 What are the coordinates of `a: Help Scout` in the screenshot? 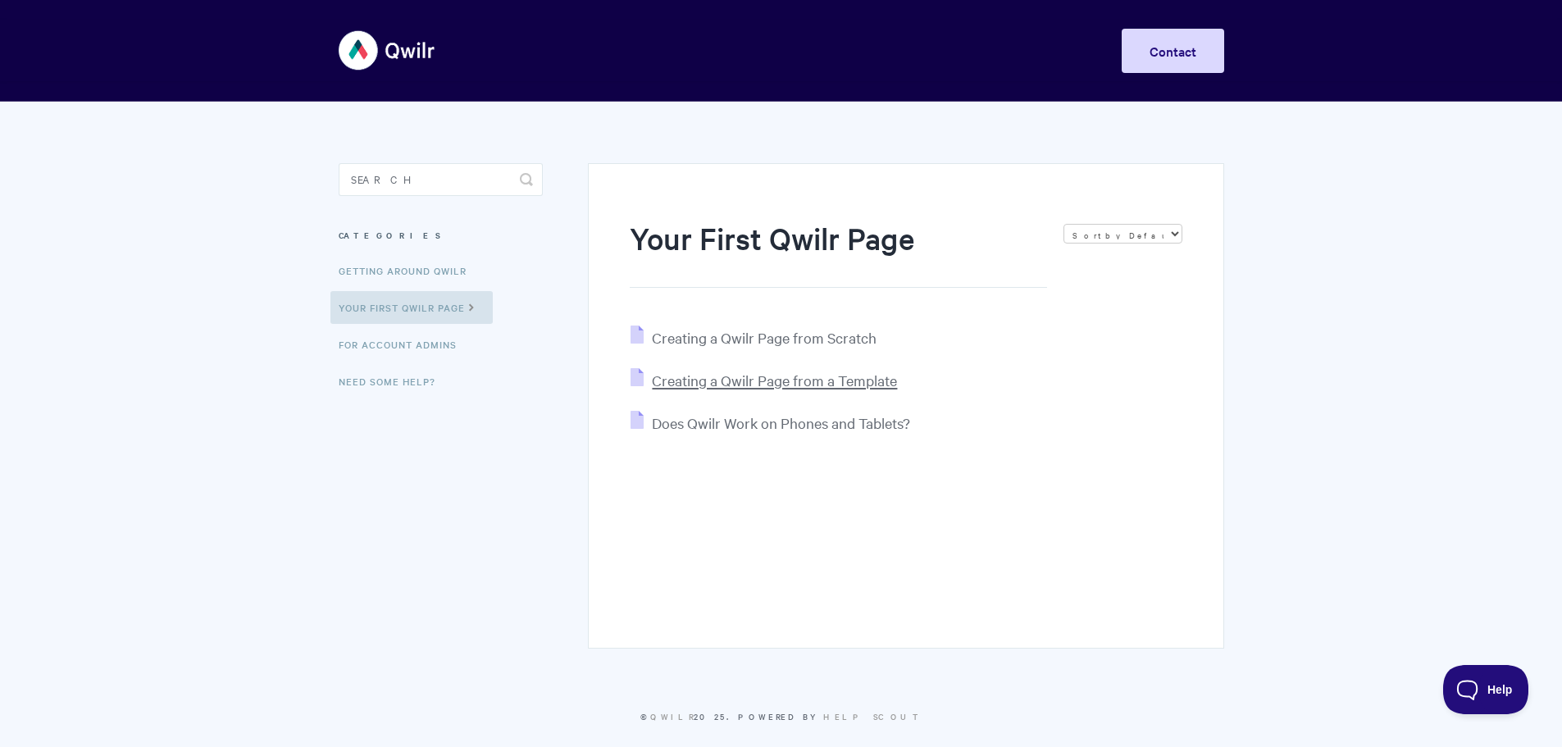 It's located at (872, 716).